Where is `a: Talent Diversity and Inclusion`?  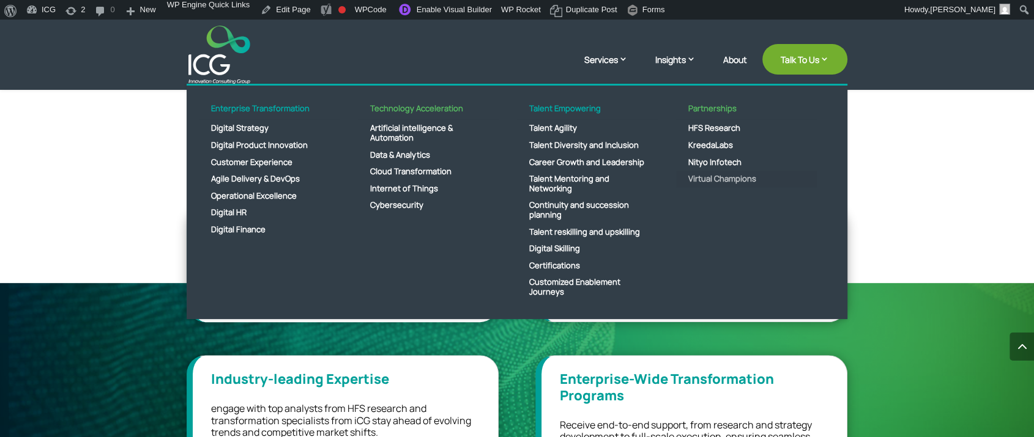
a: Talent Diversity and Inclusion is located at coordinates (587, 146).